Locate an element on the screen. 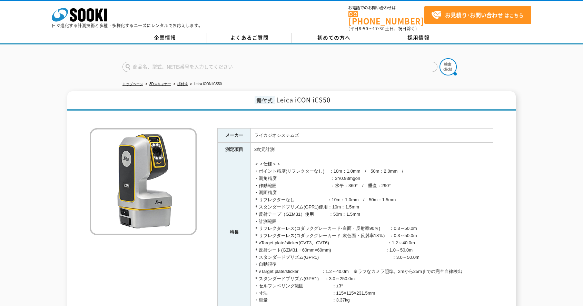 The image size is (583, 306). a: 企業情報 is located at coordinates (164, 38).